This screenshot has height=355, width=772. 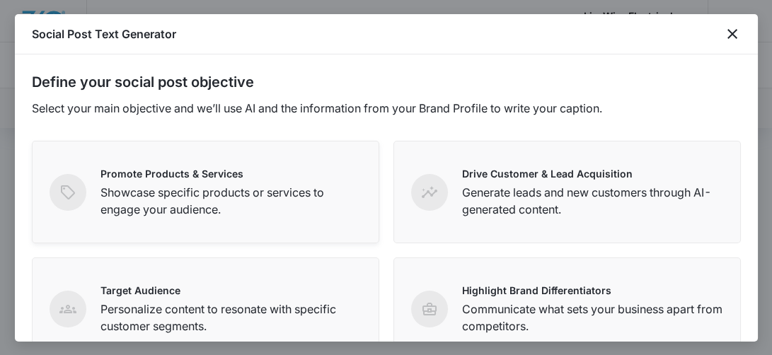 I want to click on button: close, so click(x=733, y=34).